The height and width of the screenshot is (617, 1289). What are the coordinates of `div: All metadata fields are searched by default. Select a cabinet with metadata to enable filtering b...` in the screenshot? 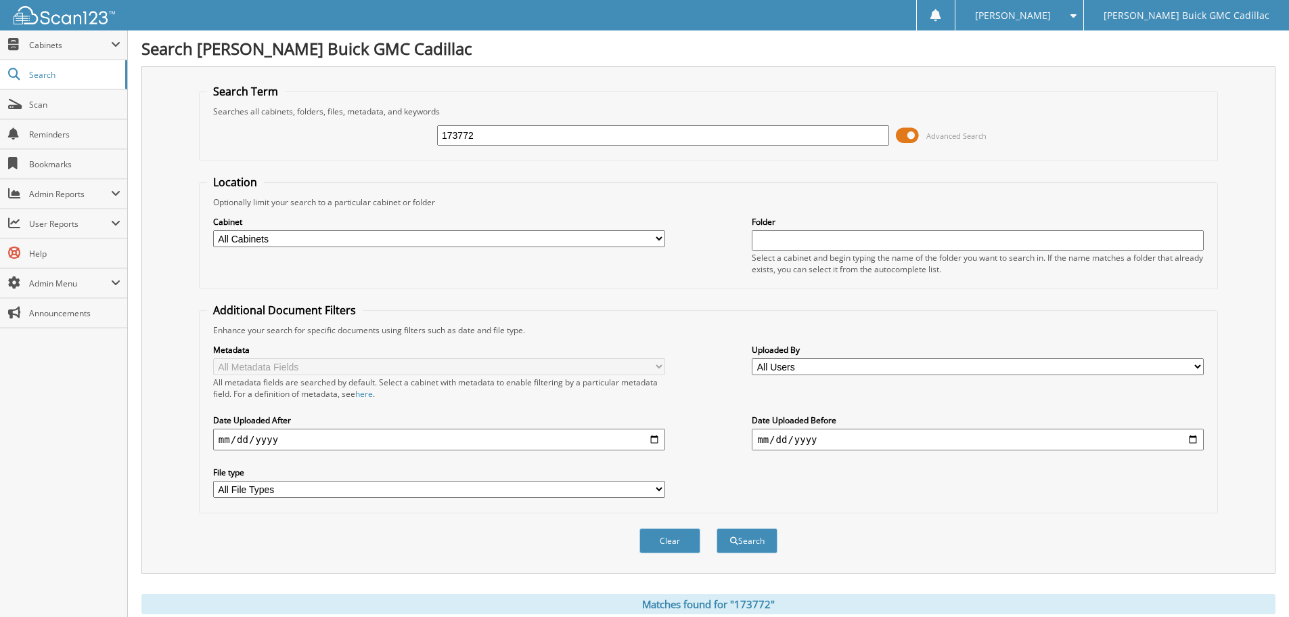 It's located at (439, 388).